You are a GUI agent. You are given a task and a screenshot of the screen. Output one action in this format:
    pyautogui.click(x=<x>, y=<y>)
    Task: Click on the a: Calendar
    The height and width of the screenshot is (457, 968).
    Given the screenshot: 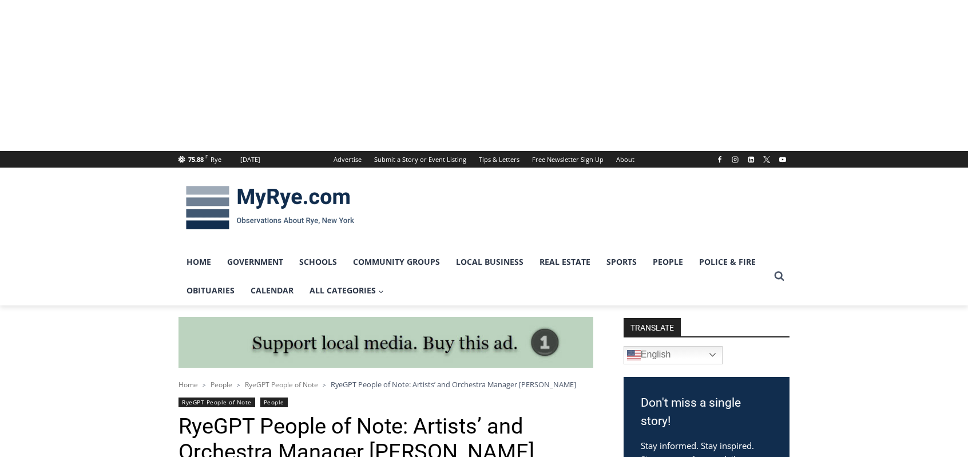 What is the action you would take?
    pyautogui.click(x=272, y=291)
    